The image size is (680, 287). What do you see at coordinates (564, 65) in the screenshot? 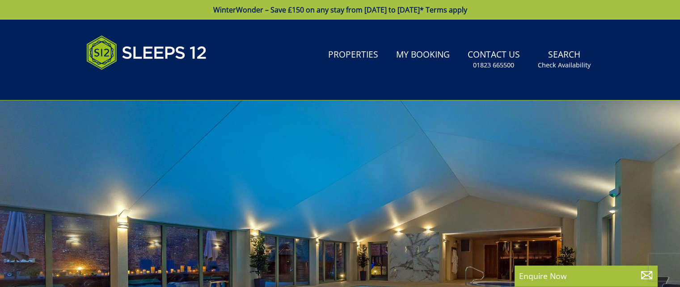
I see `small: Check Availability` at bounding box center [564, 65].